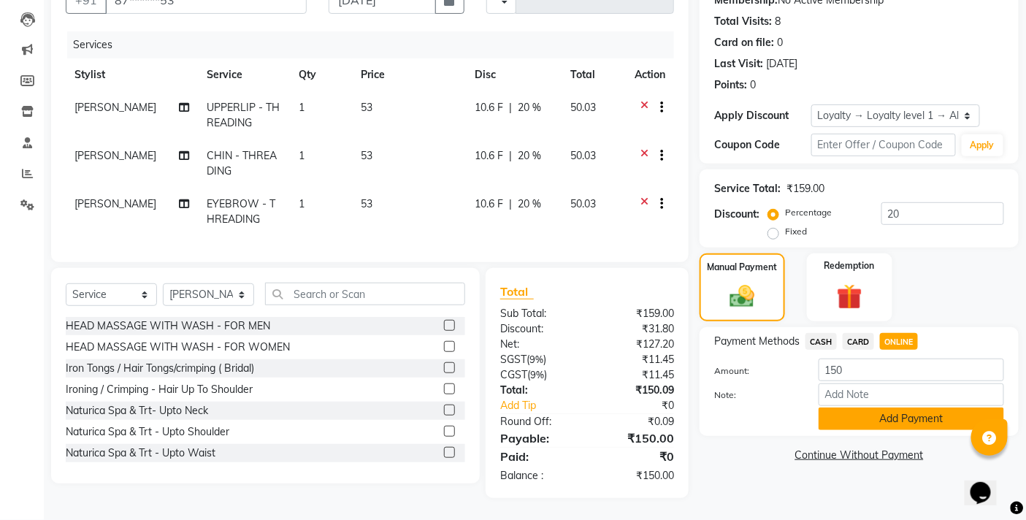 The height and width of the screenshot is (520, 1026). Describe the element at coordinates (137, 410) in the screenshot. I see `div: Naturica Spa & Trt- Upto Neck` at that location.